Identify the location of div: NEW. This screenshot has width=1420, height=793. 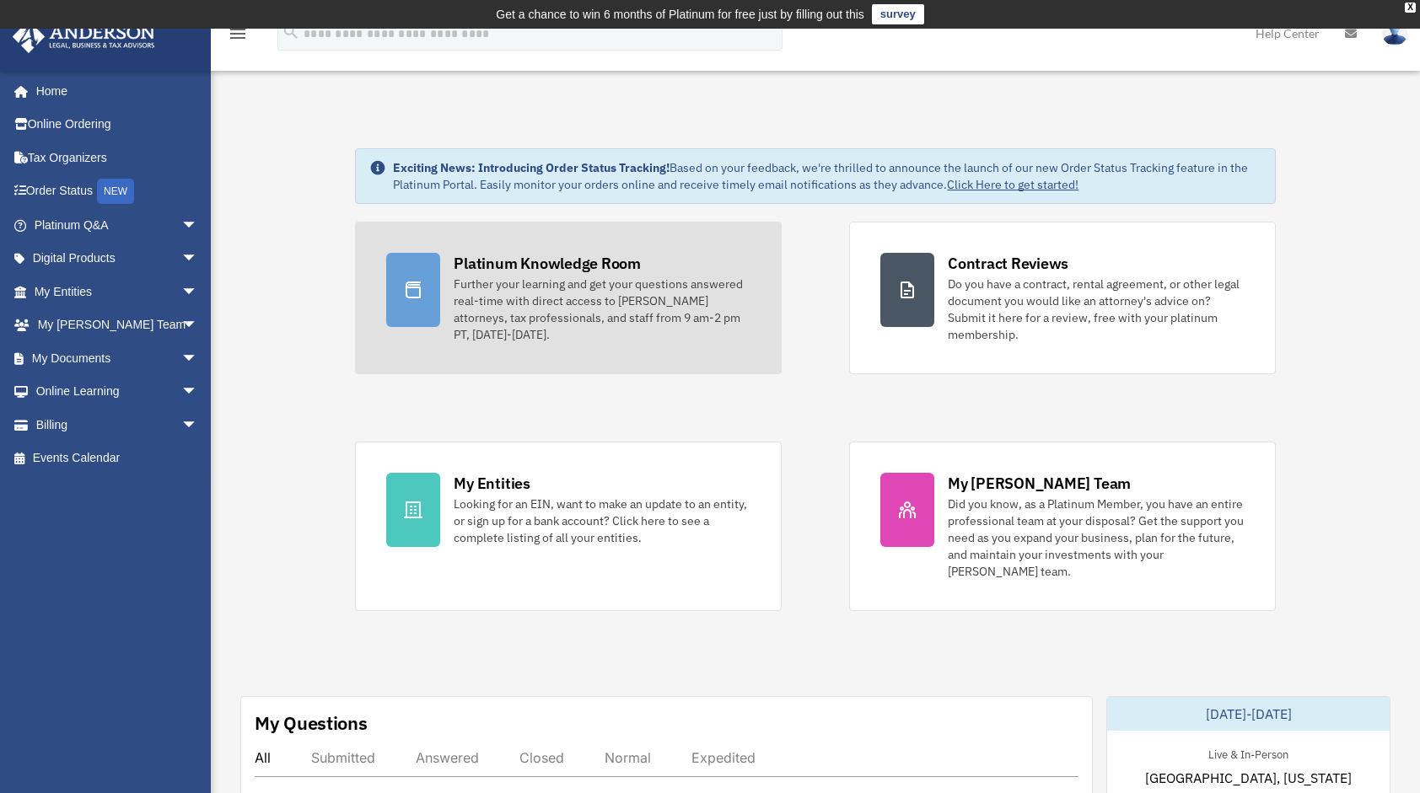
(115, 191).